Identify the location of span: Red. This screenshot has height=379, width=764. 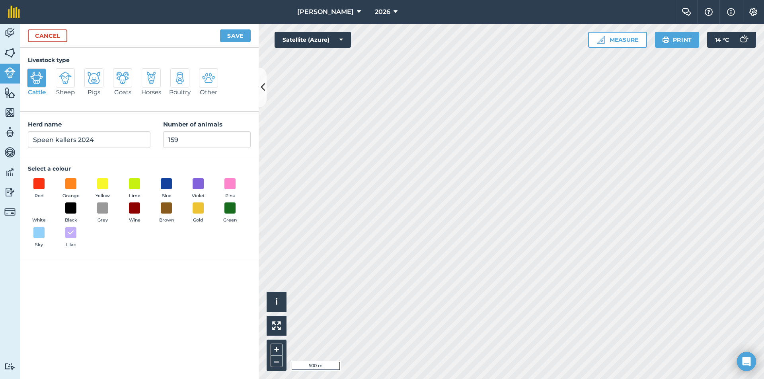
(39, 196).